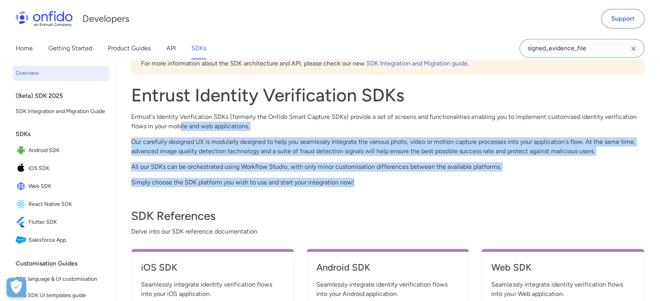 The image size is (660, 301). I want to click on a: Home, so click(24, 48).